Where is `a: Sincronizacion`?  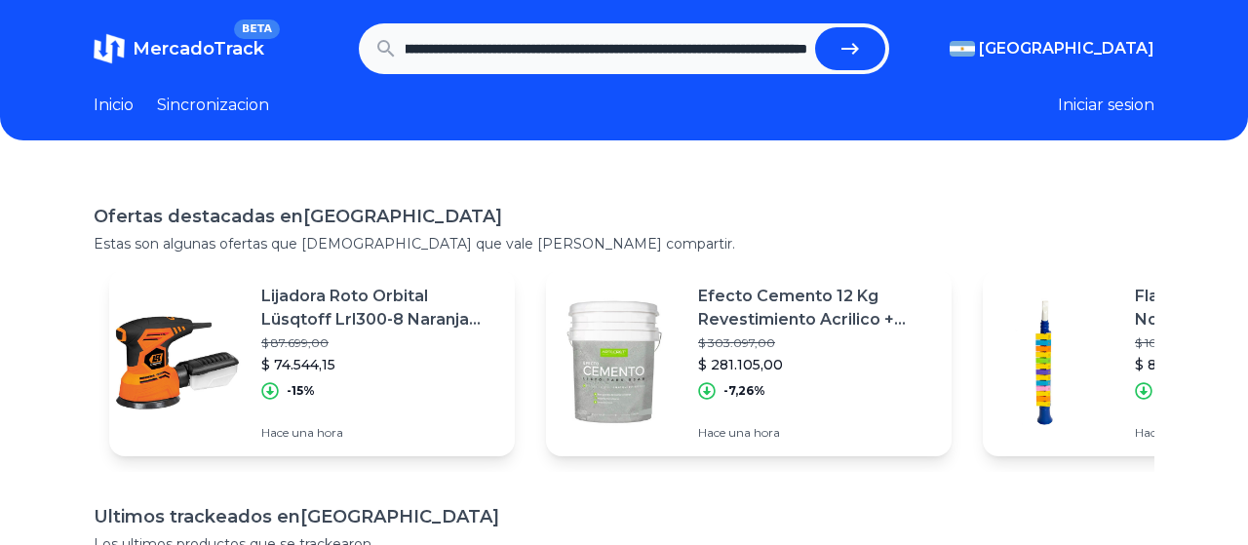 a: Sincronizacion is located at coordinates (213, 105).